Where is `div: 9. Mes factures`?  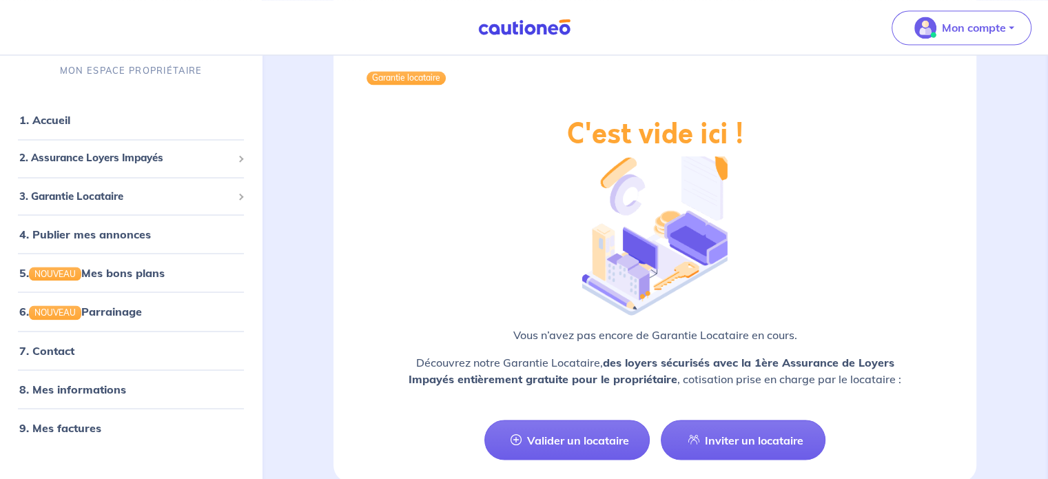
div: 9. Mes factures is located at coordinates (131, 427).